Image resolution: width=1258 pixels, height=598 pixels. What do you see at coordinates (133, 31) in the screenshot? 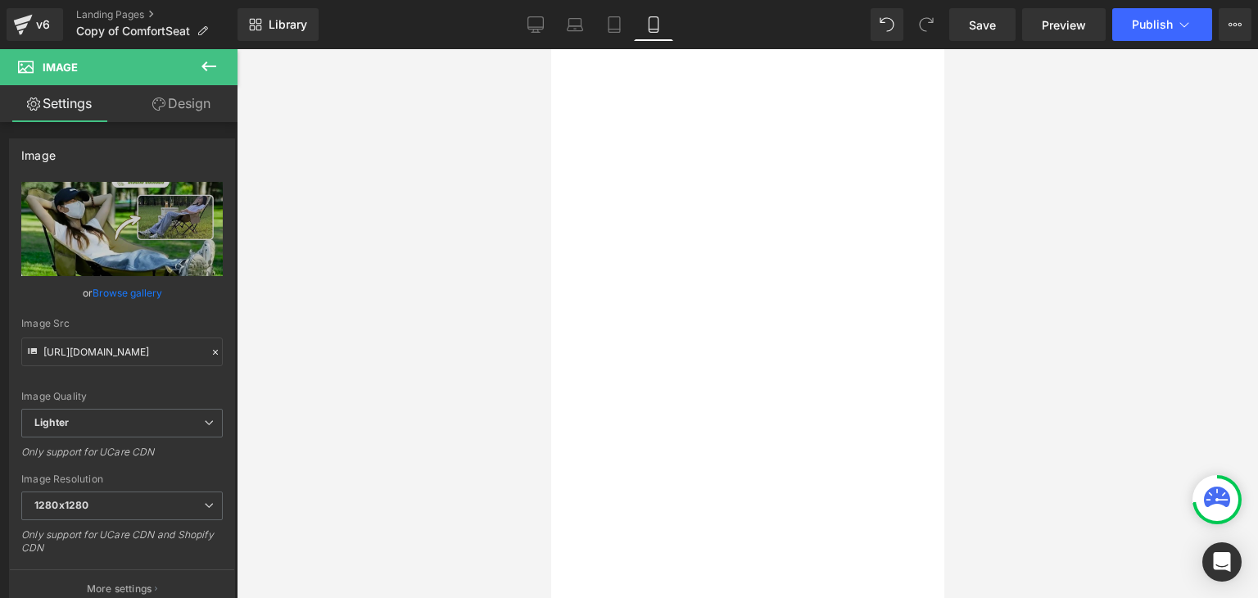
I see `span: Copy of ComfortSeat` at bounding box center [133, 31].